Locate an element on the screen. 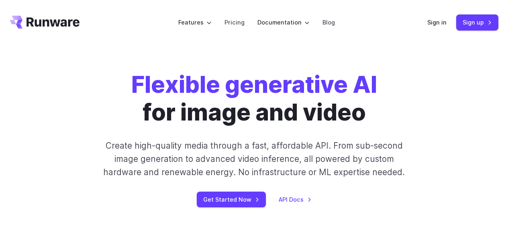 This screenshot has width=508, height=235. label: Documentation is located at coordinates (284, 22).